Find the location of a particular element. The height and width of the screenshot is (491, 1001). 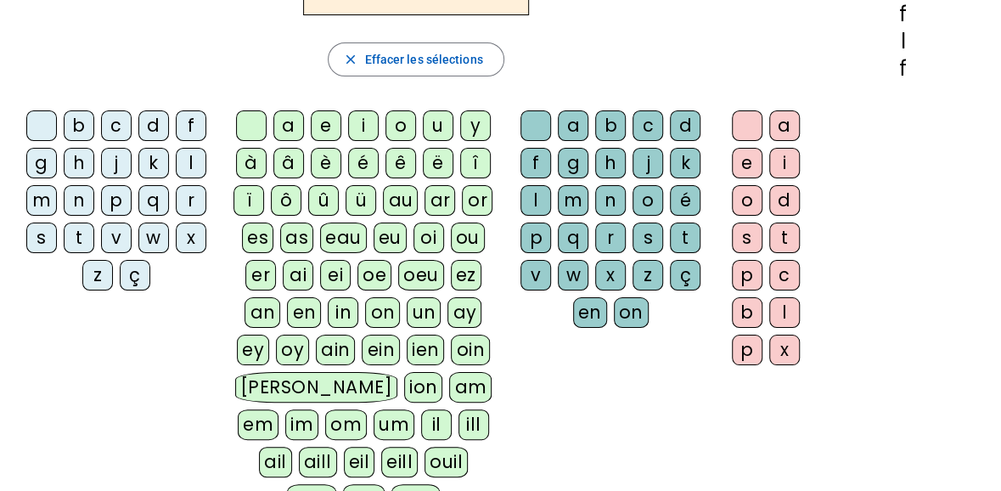

div: um is located at coordinates (394, 425).